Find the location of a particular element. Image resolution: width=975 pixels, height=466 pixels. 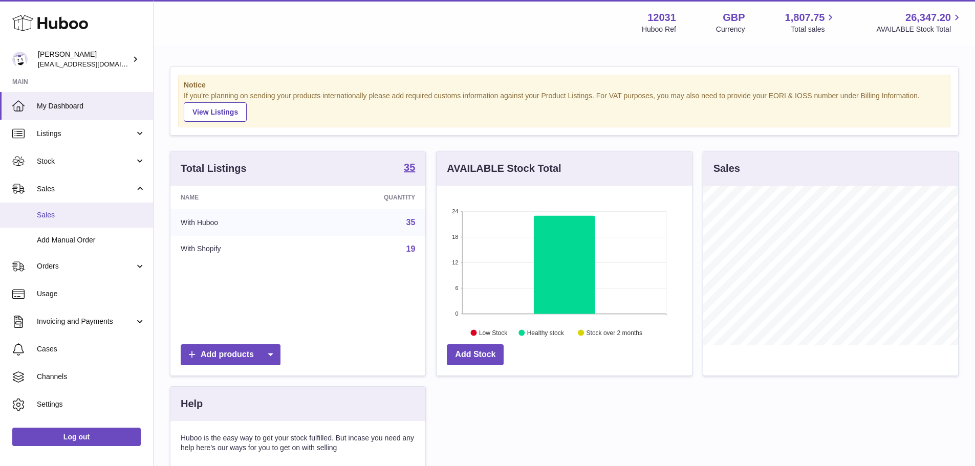

td: With Huboo is located at coordinates (239, 223).